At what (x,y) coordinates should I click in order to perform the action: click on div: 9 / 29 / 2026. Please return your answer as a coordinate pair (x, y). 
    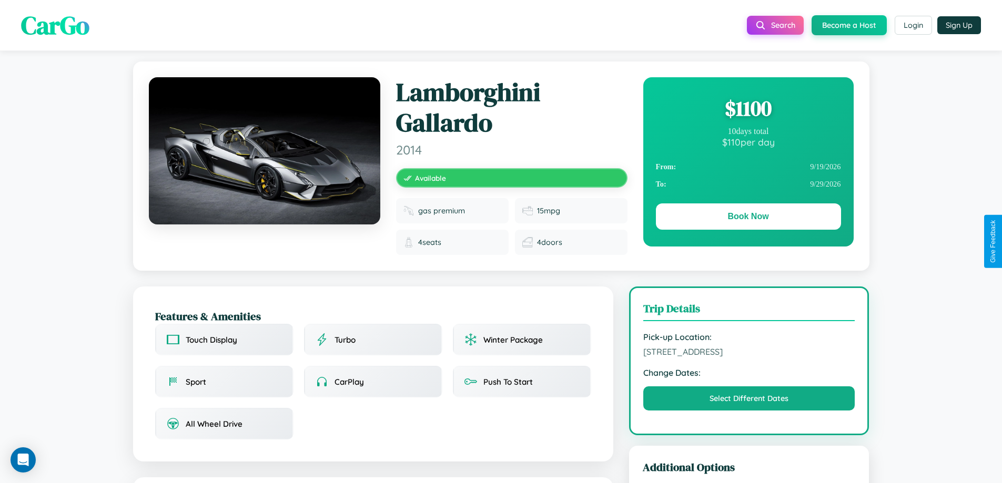
    Looking at the image, I should click on (749, 184).